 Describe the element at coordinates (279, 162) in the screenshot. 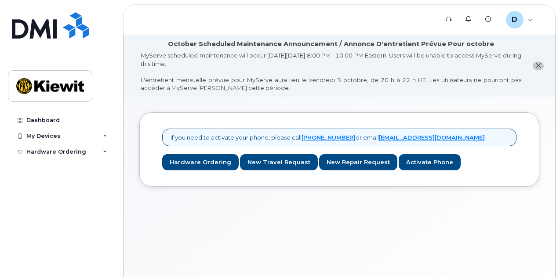

I see `a: New Travel Request` at that location.